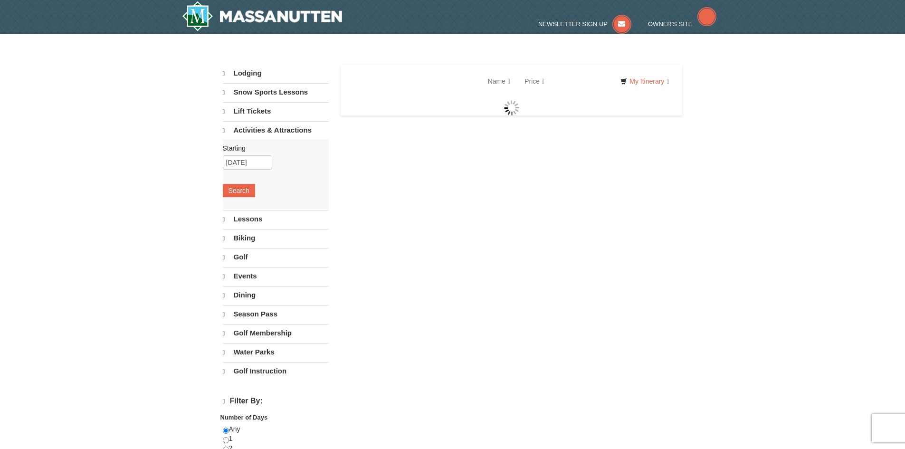 This screenshot has height=449, width=905. What do you see at coordinates (276, 314) in the screenshot?
I see `a: Season Pass` at bounding box center [276, 314].